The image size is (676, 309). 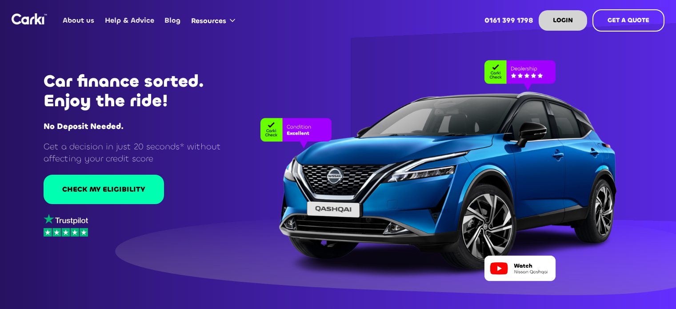 I want to click on h1: Car finance sorted. Enjoy the ride!, so click(x=143, y=91).